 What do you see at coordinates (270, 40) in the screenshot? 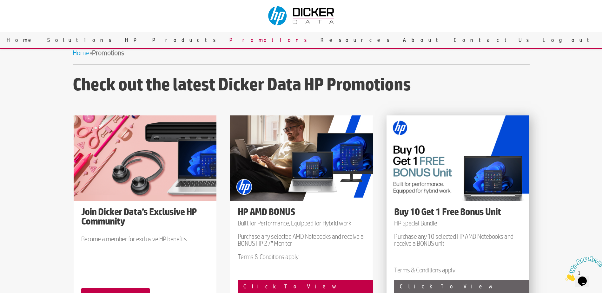
I see `a: Promotions` at bounding box center [270, 40].